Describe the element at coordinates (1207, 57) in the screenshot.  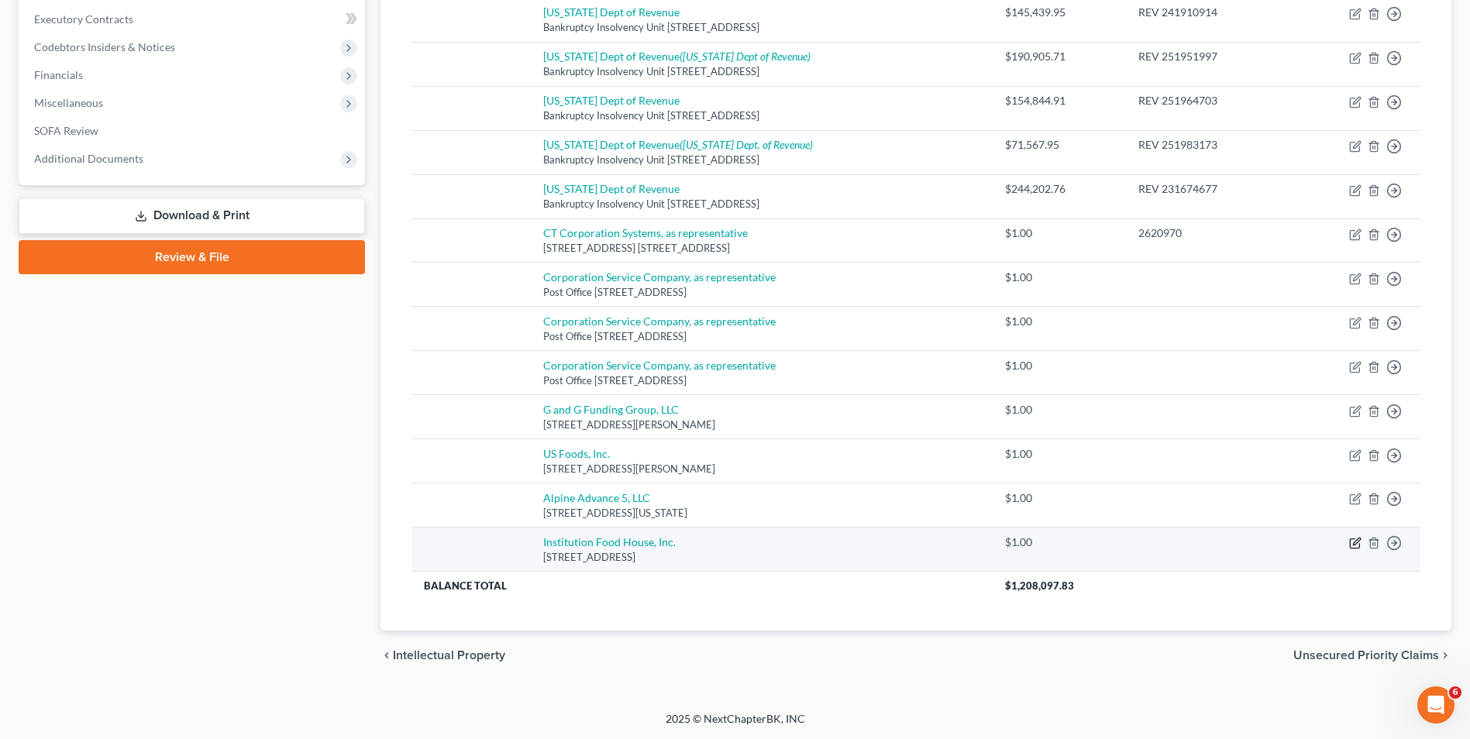
I see `div: REV 251951997` at that location.